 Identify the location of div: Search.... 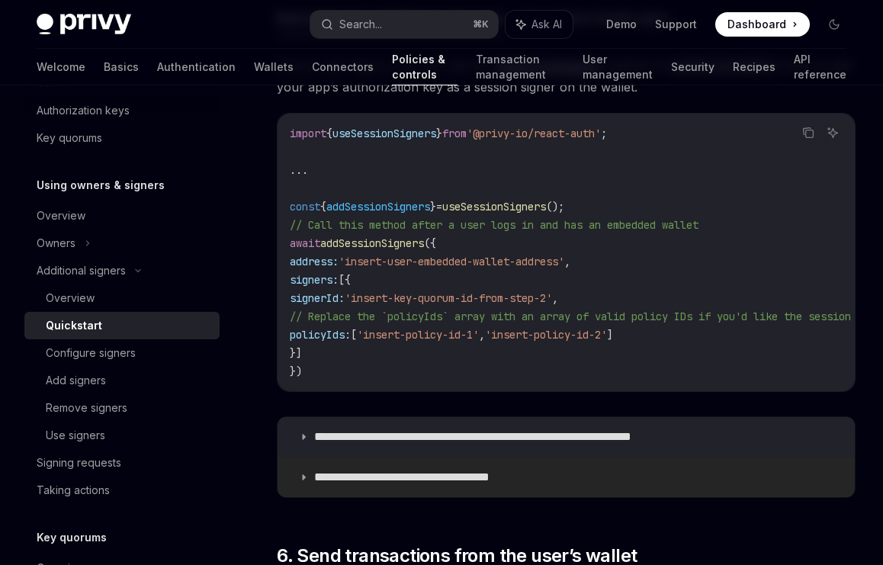
(361, 24).